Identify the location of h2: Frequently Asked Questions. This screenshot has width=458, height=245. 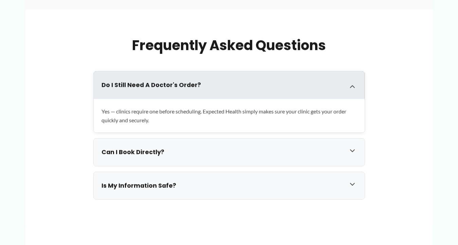
(229, 45).